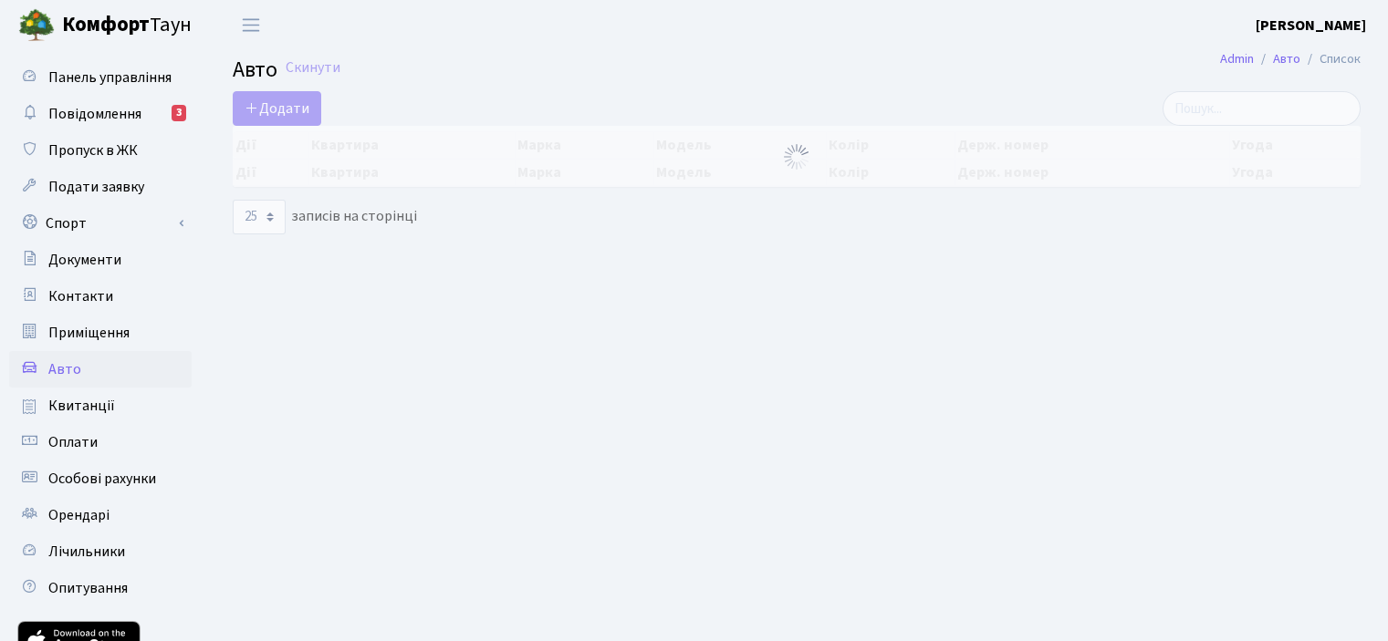 This screenshot has width=1388, height=641. Describe the element at coordinates (325, 217) in the screenshot. I see `label: записів на сторінці` at that location.